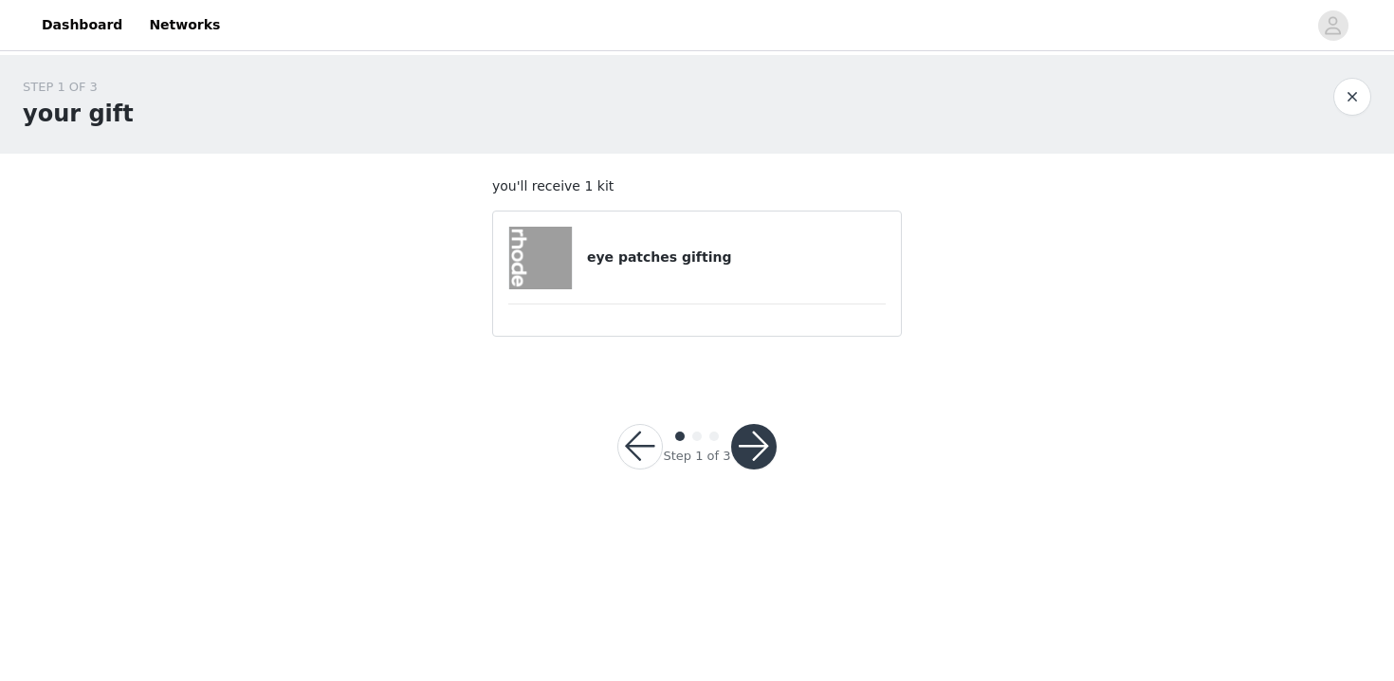 The width and height of the screenshot is (1394, 681). What do you see at coordinates (82, 25) in the screenshot?
I see `a: Dashboard` at bounding box center [82, 25].